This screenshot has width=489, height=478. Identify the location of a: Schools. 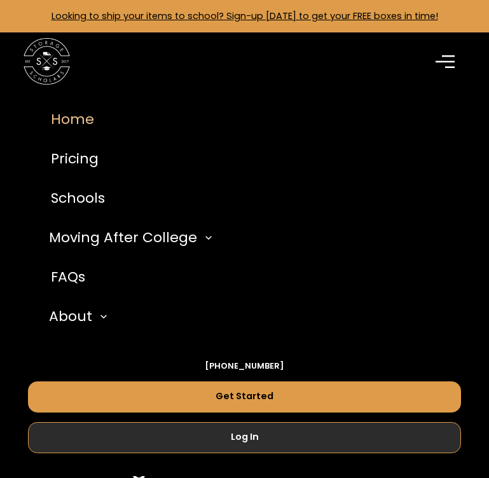
(244, 198).